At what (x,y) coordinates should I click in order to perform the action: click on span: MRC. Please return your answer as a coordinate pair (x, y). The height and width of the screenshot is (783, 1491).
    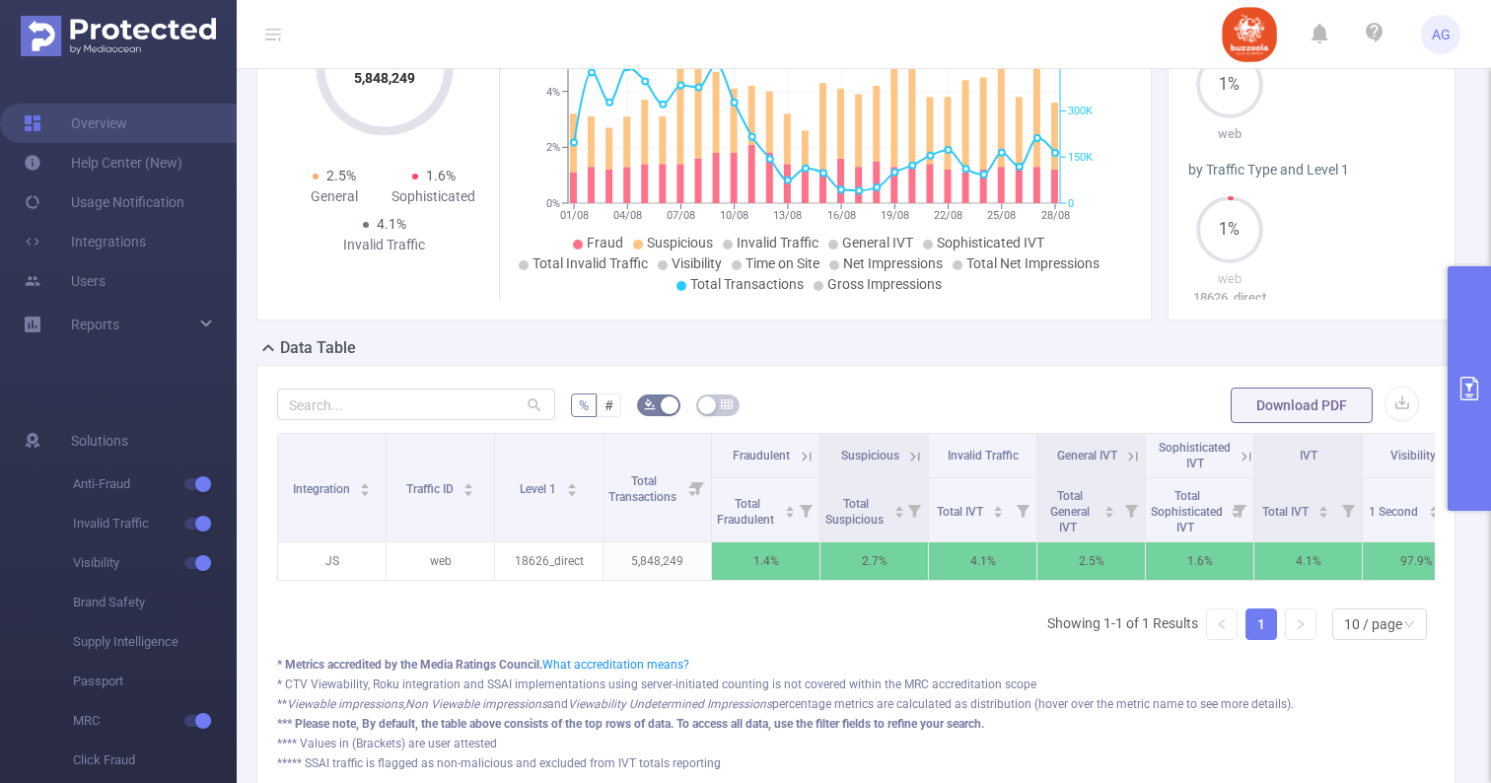
    Looking at the image, I should click on (155, 721).